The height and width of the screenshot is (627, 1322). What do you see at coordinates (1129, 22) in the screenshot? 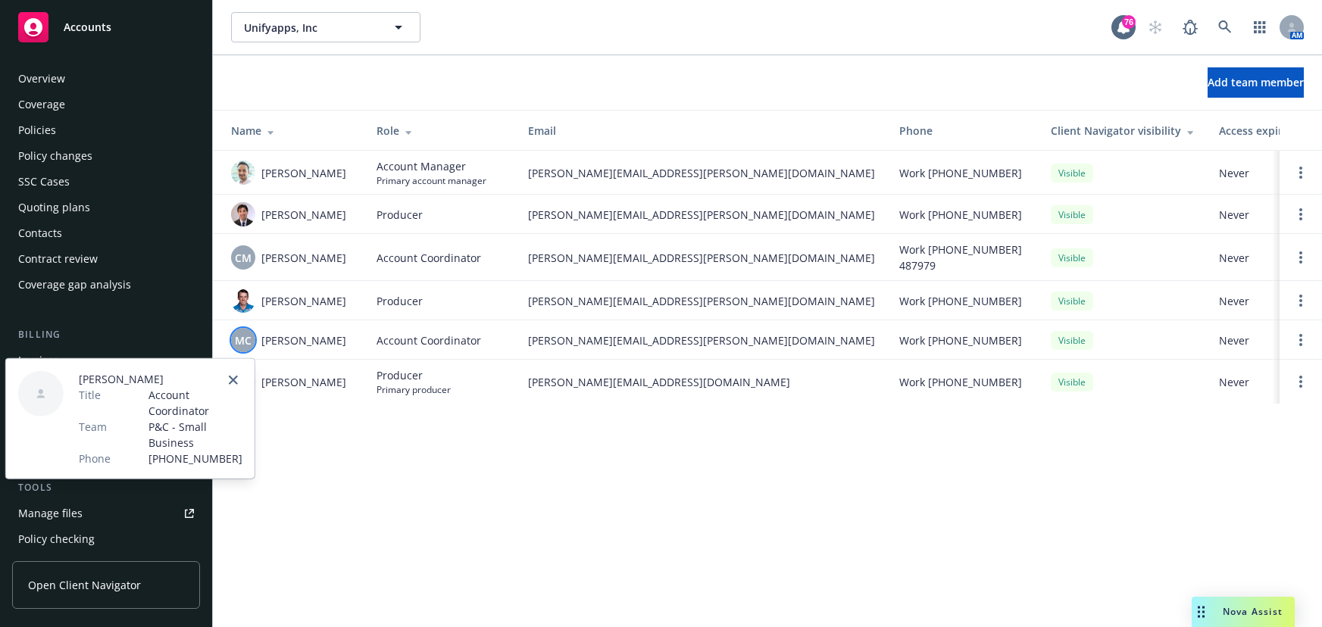
I see `div: 76` at bounding box center [1129, 22].